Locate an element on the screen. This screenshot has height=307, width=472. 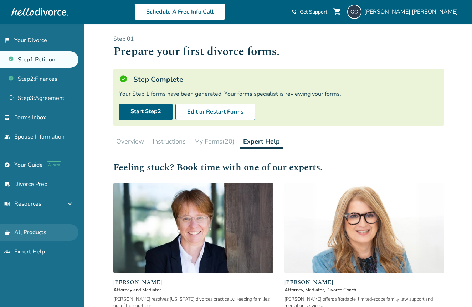
span: Resources is located at coordinates (23, 204).